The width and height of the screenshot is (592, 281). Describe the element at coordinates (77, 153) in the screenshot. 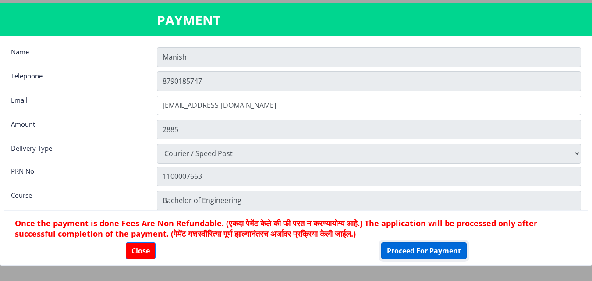

I see `div: Delivery Type` at that location.